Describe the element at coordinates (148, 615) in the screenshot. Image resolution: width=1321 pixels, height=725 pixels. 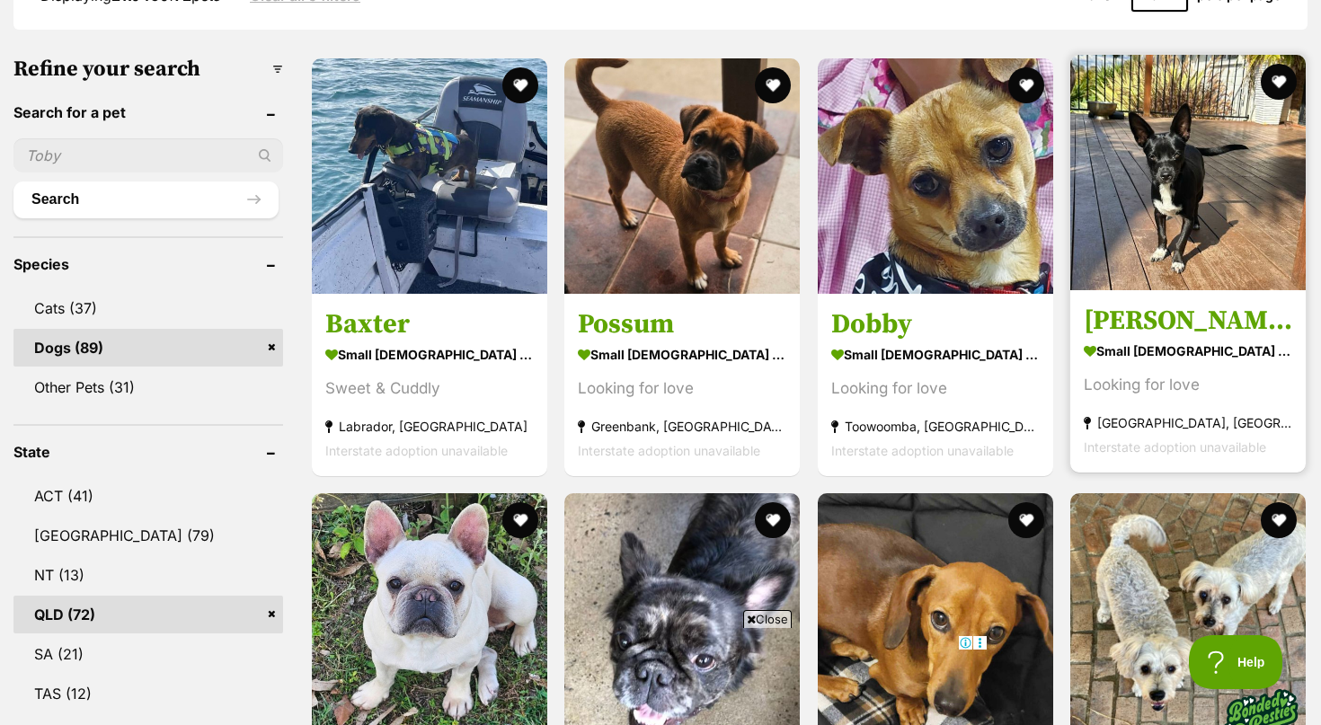
I see `a: QLD (72)` at that location.